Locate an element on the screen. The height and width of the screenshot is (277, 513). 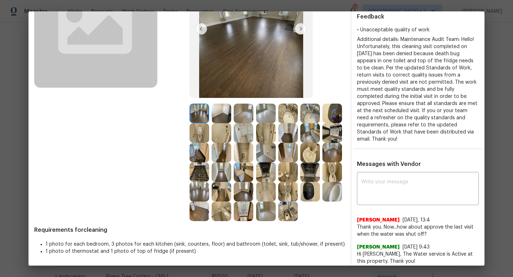
span: Thank you. Now...how about approve the last visit when the water was shut off? is located at coordinates (418, 231).